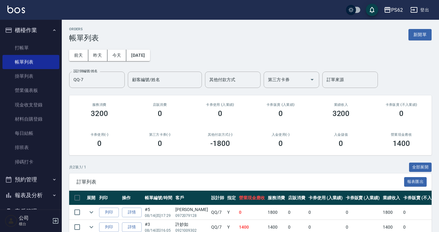  What do you see at coordinates (31, 212) in the screenshot?
I see `button: 客戶管理` at bounding box center [31, 212].